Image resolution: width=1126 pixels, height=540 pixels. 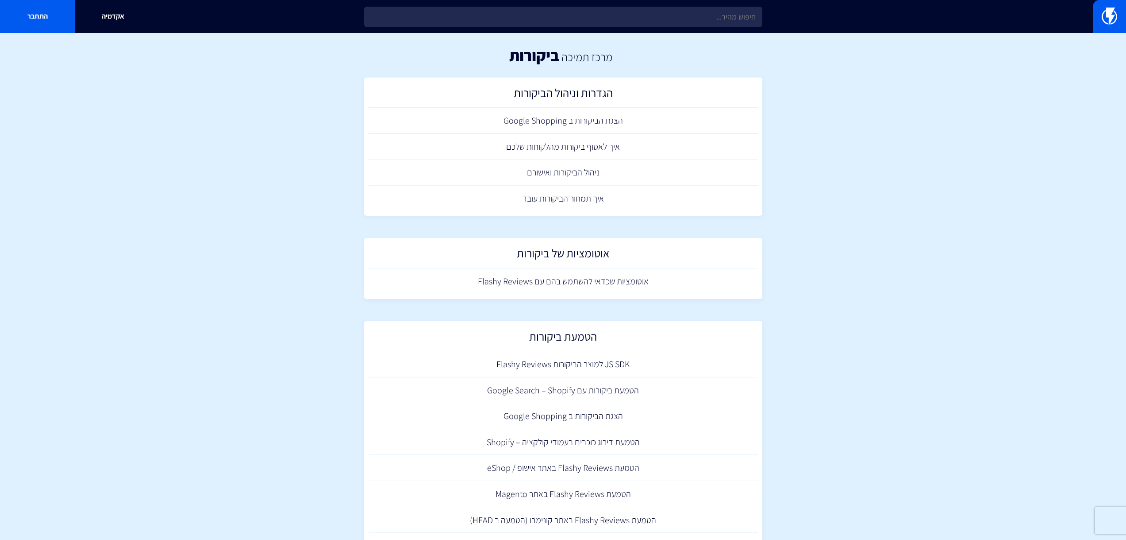 What do you see at coordinates (563, 95) in the screenshot?
I see `a: הגדרות וניהול הביקורות` at bounding box center [563, 95].